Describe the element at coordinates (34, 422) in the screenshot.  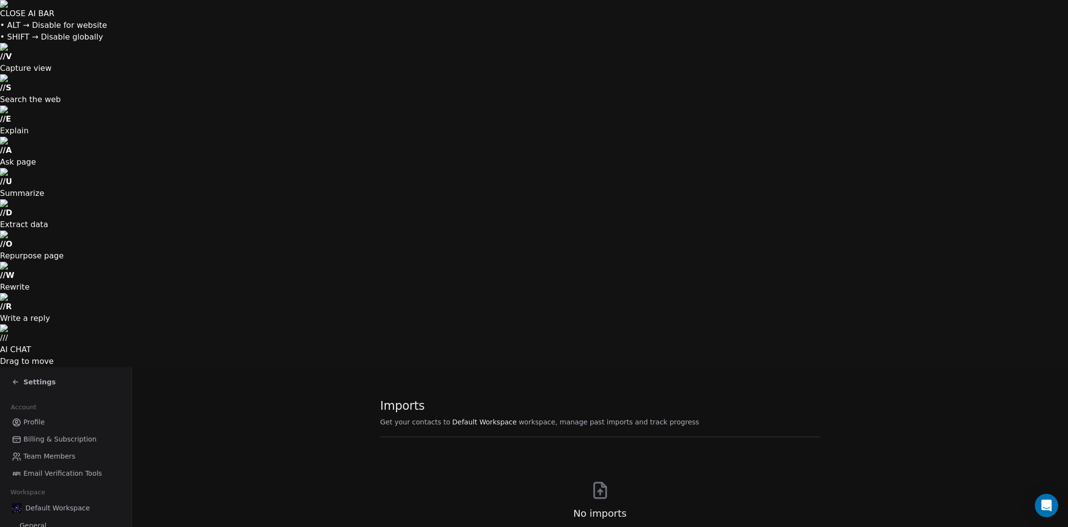
I see `span: Profile` at that location.